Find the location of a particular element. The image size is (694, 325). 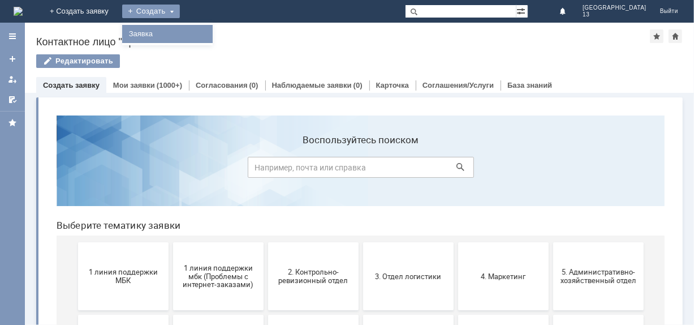

div: Контактное лицо "Брянск 13" is located at coordinates (343, 42).